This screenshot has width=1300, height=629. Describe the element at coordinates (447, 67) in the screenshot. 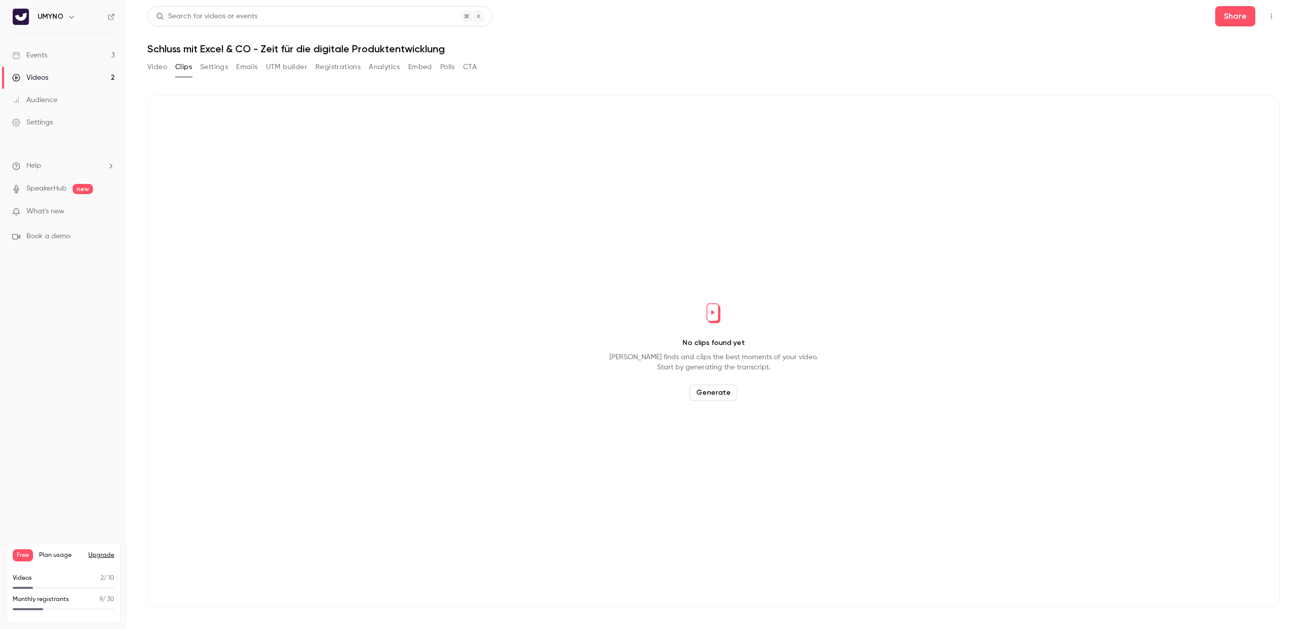

I see `button: Polls` at that location.